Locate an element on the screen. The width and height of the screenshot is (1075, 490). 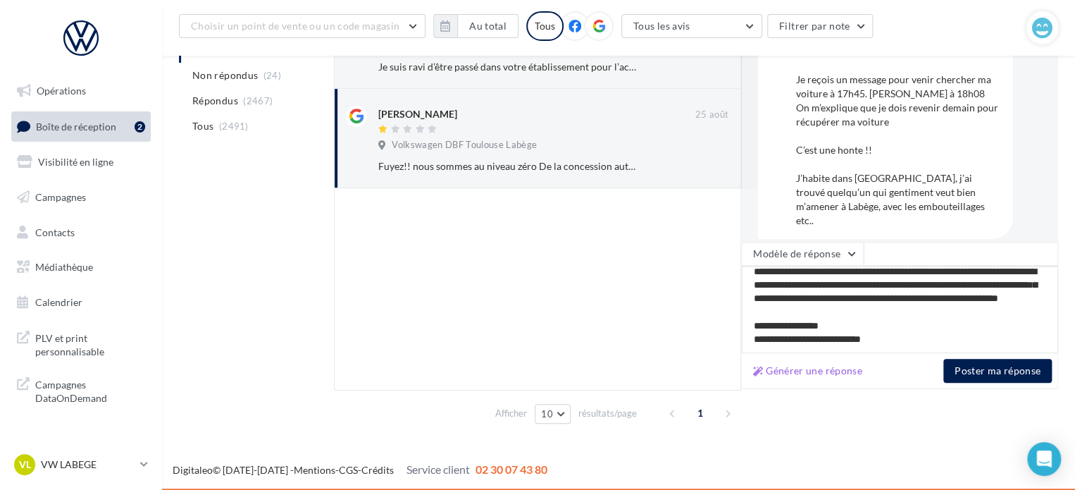
div: Open Intercom Messenger is located at coordinates (1044, 459).